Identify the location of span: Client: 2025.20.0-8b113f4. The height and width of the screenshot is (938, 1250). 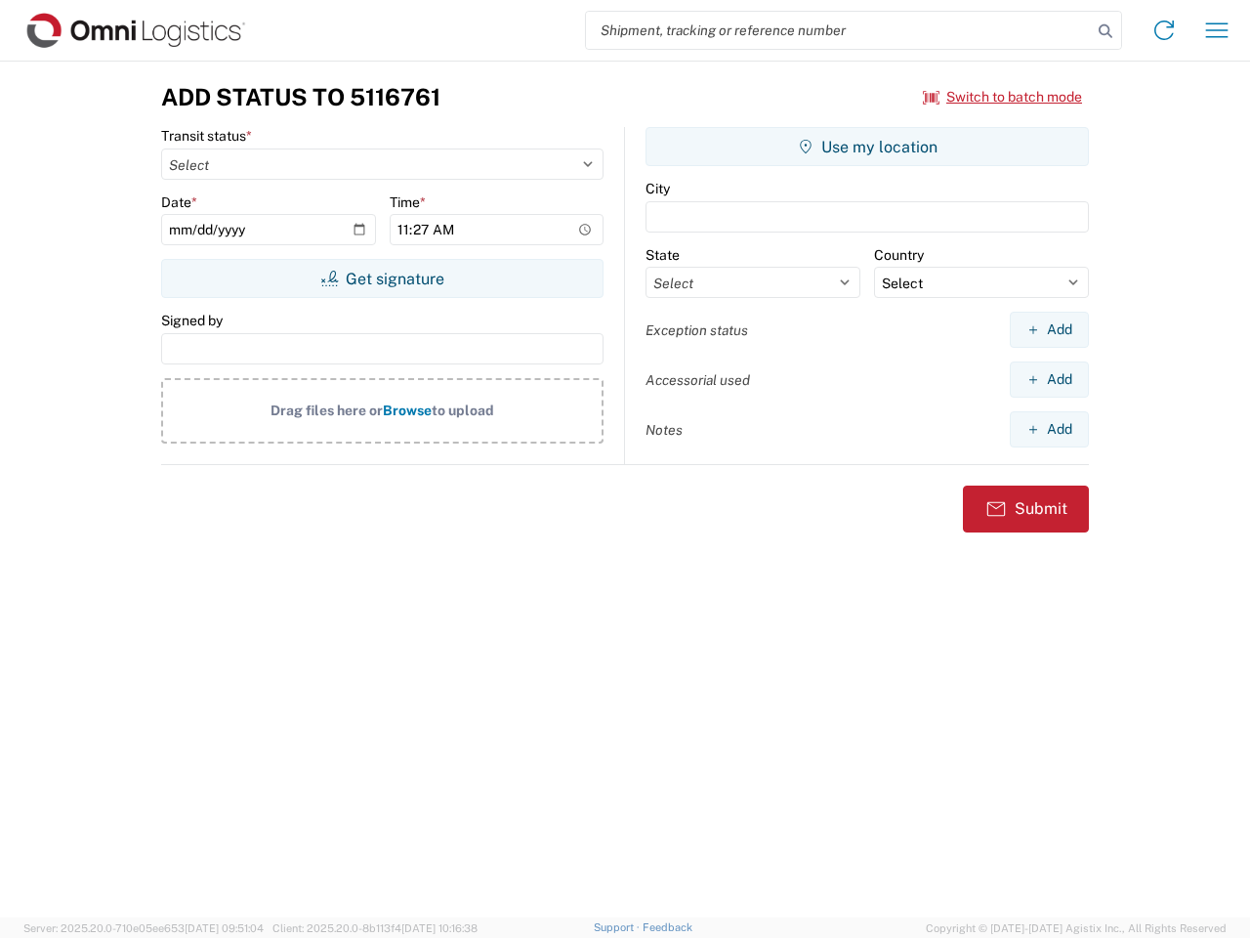
(375, 928).